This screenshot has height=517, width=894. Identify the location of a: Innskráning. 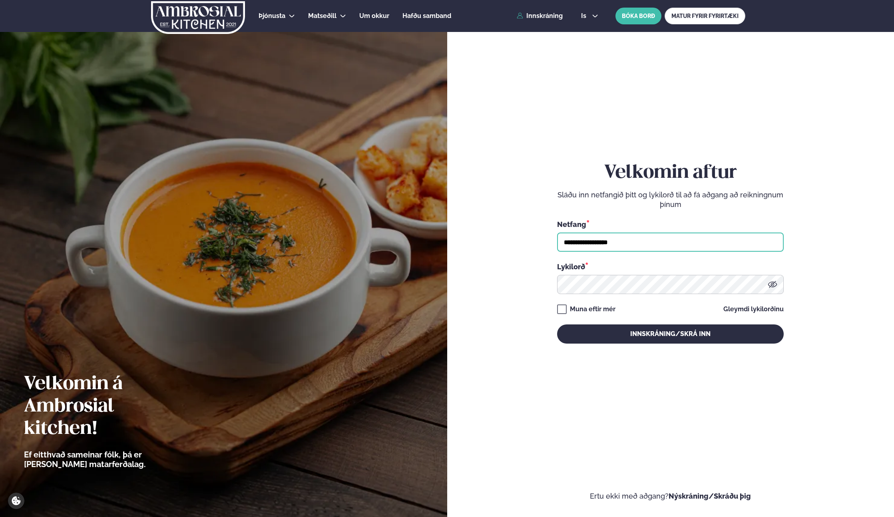
(540, 16).